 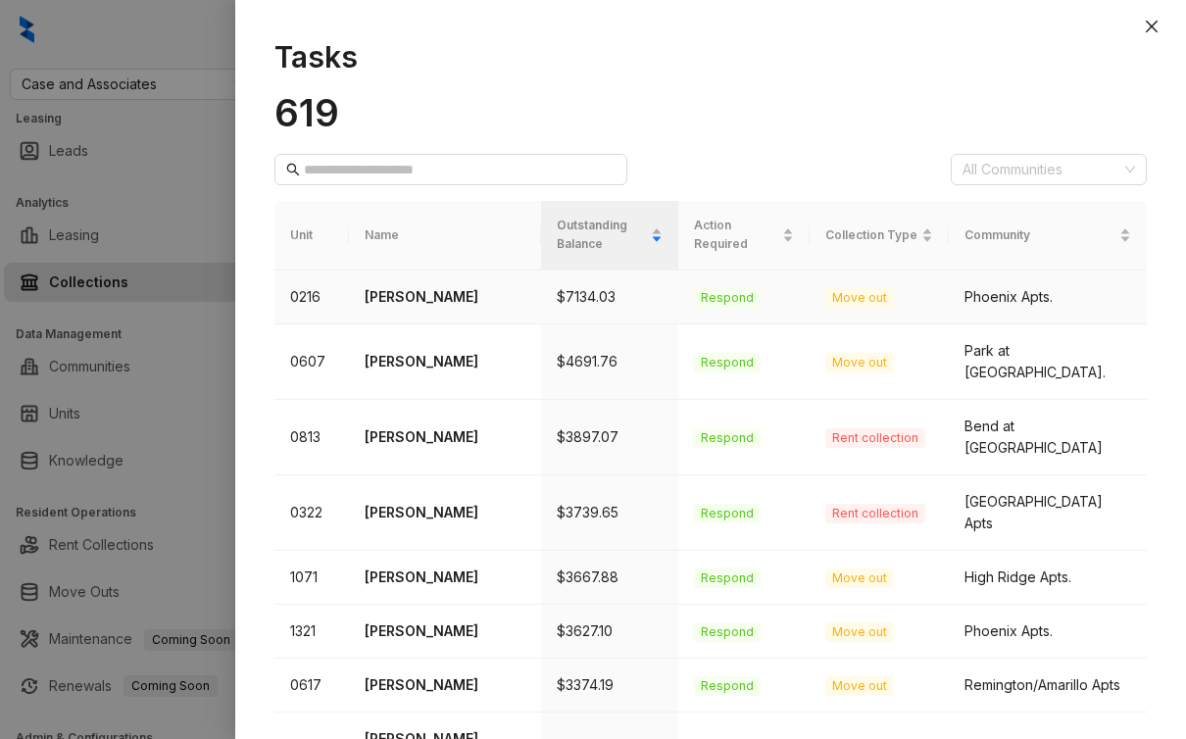 What do you see at coordinates (312, 437) in the screenshot?
I see `td: 0813` at bounding box center [312, 437].